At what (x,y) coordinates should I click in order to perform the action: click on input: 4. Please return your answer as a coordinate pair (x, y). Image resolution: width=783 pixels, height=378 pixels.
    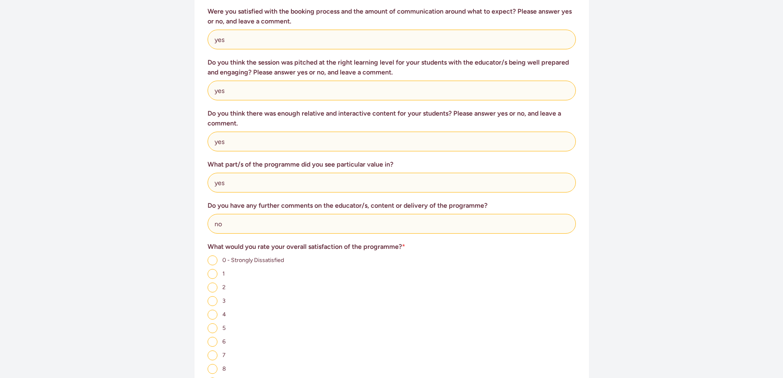
    Looking at the image, I should click on (212, 314).